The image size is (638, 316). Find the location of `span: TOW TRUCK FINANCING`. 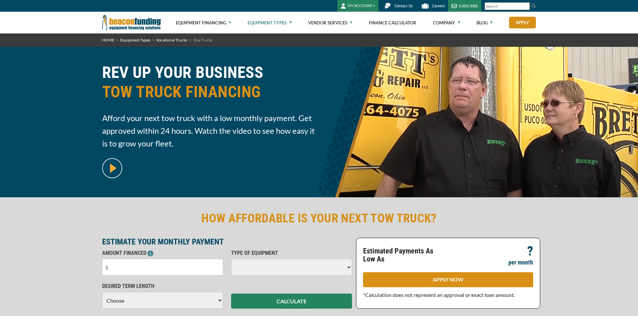

span: TOW TRUCK FINANCING is located at coordinates (209, 92).